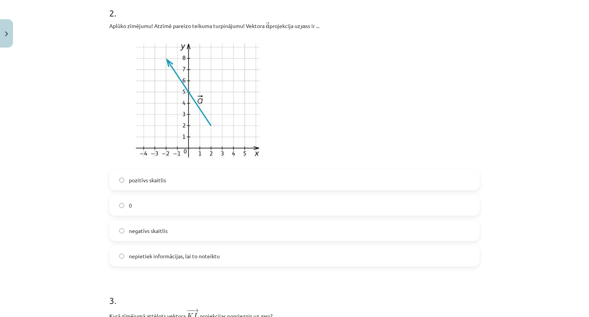 The height and width of the screenshot is (317, 589). I want to click on input: nepietiek informācijas, lai to noteiktu, so click(122, 256).